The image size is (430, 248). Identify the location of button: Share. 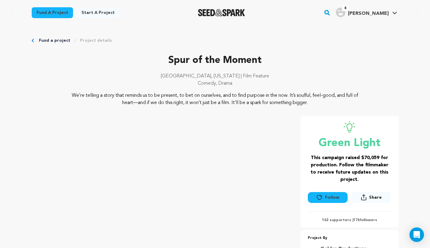
(371, 197).